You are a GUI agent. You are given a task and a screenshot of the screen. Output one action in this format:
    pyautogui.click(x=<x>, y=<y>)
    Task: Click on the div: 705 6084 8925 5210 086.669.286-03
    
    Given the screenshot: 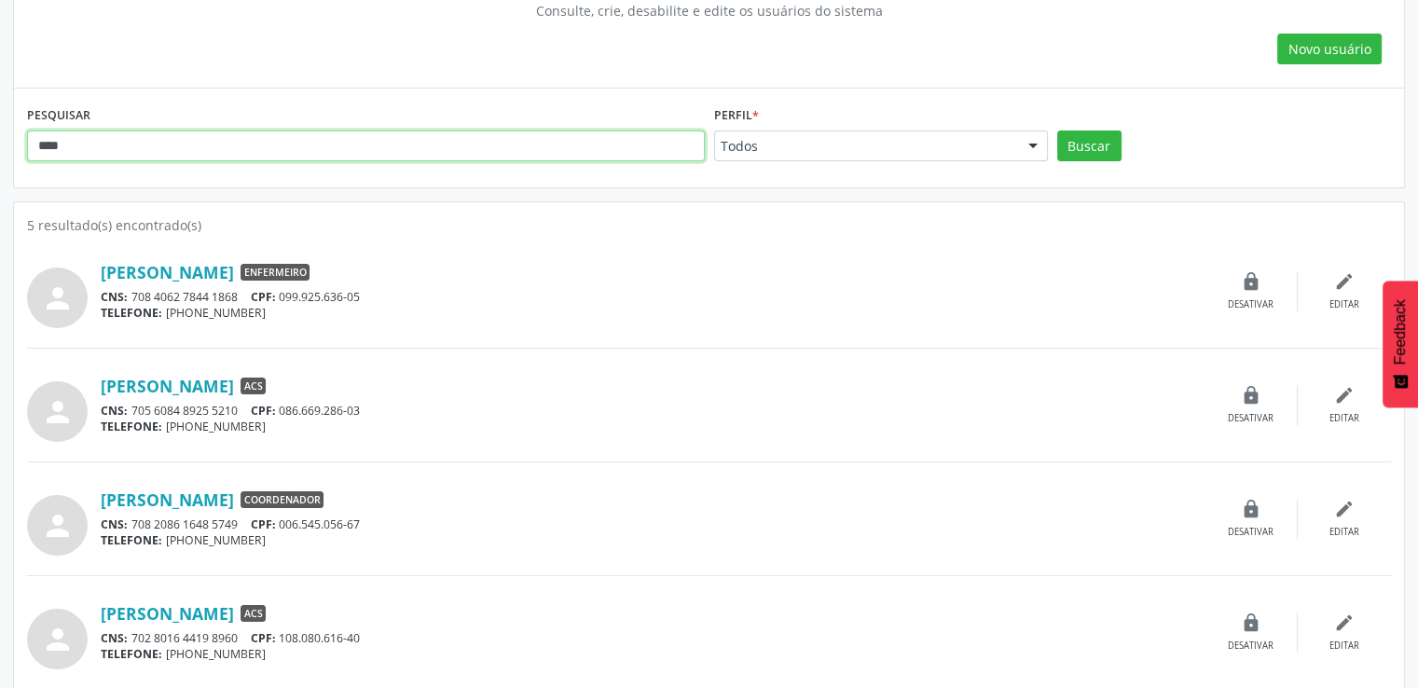 What is the action you would take?
    pyautogui.click(x=653, y=410)
    